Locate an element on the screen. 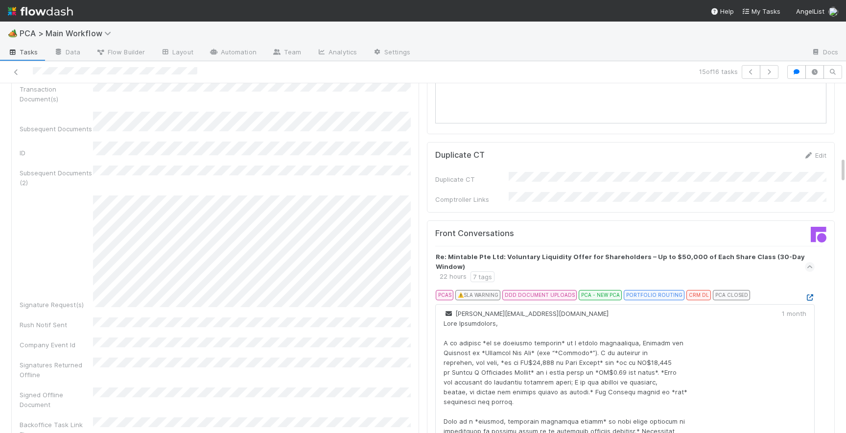 The height and width of the screenshot is (433, 846). a: Data is located at coordinates (67, 53).